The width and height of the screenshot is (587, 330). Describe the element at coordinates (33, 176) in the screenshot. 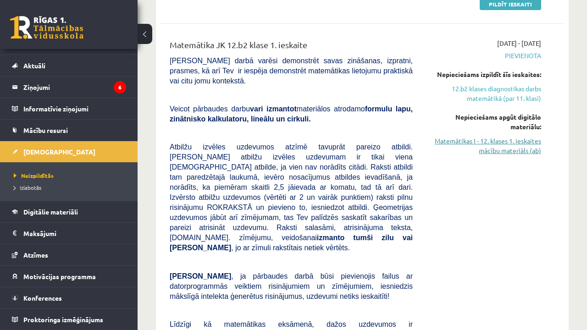

I see `span: Neizpildītās` at that location.